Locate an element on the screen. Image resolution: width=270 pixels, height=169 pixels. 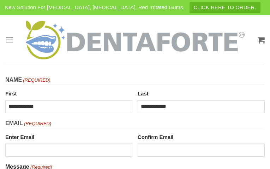
legend: Email is located at coordinates (135, 123).